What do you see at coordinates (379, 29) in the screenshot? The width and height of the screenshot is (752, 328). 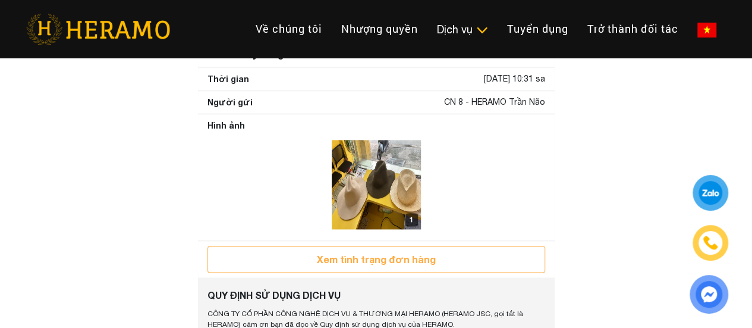 I see `a: Nhượng quyền` at bounding box center [379, 29].